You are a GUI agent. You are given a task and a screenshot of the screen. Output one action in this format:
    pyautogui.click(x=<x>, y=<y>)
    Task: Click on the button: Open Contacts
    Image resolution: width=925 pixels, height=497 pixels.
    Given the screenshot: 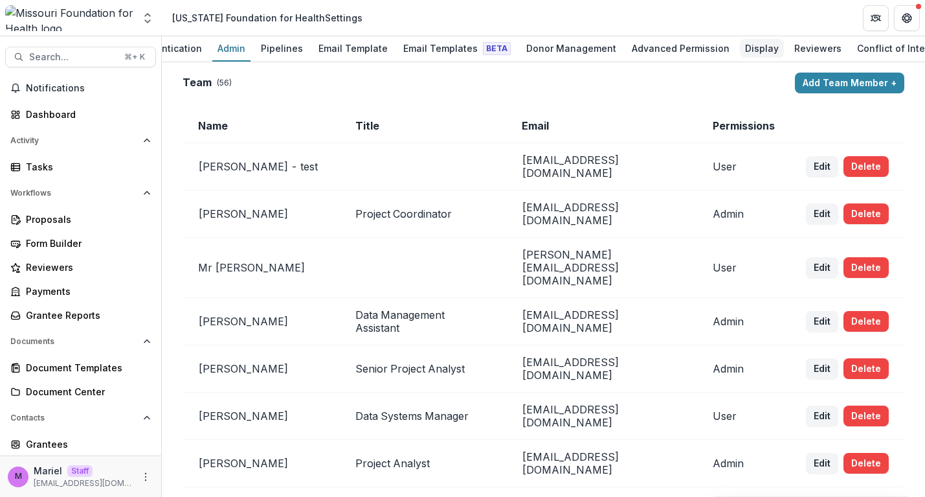 What is the action you would take?
    pyautogui.click(x=80, y=418)
    